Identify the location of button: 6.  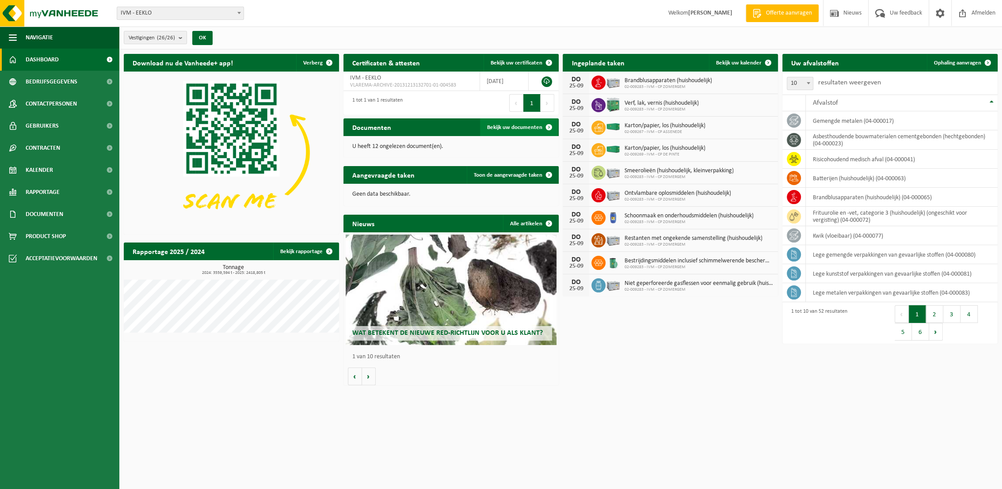
(920, 332).